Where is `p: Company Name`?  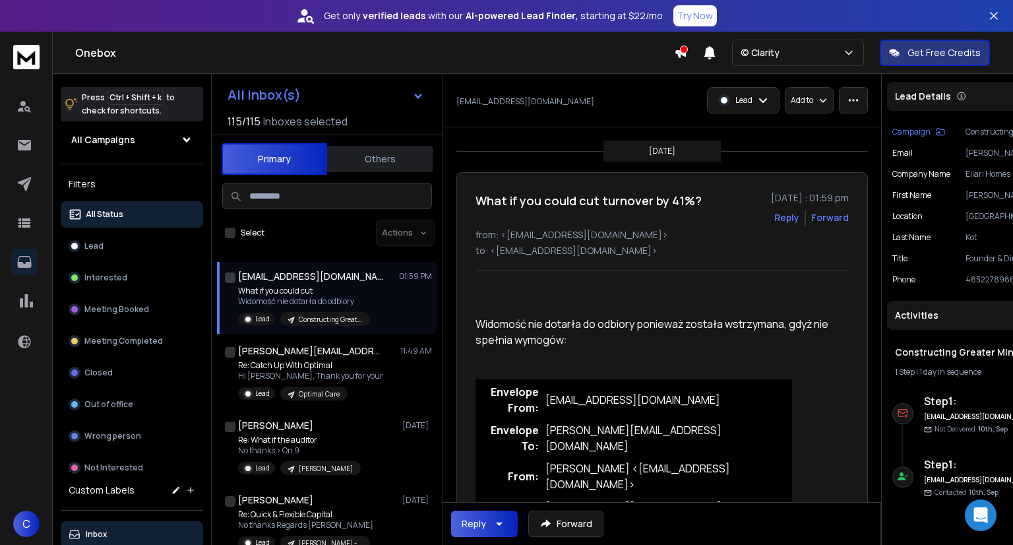
p: Company Name is located at coordinates (922, 174).